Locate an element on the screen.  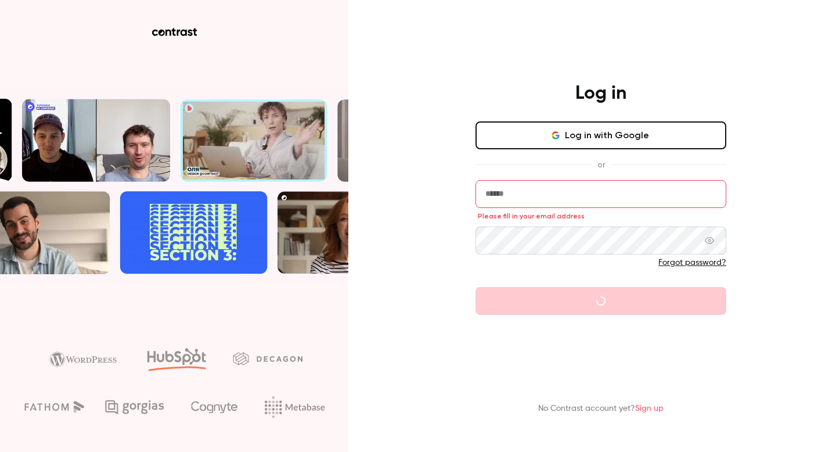
a: Sign up is located at coordinates (649, 408).